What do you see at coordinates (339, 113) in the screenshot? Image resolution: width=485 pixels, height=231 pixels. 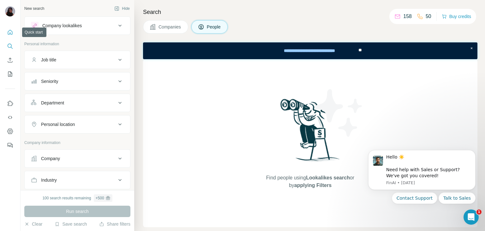 I see `img: Surfe Illustration - Stars` at bounding box center [339, 113].